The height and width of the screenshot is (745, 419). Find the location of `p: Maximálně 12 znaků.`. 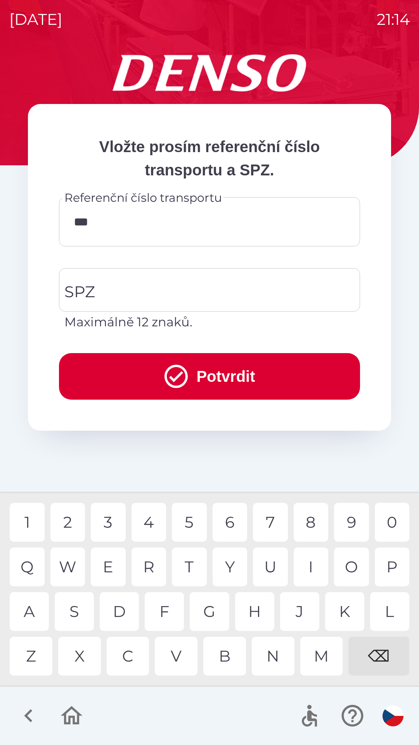

p: Maximálně 12 znaků. is located at coordinates (209, 322).